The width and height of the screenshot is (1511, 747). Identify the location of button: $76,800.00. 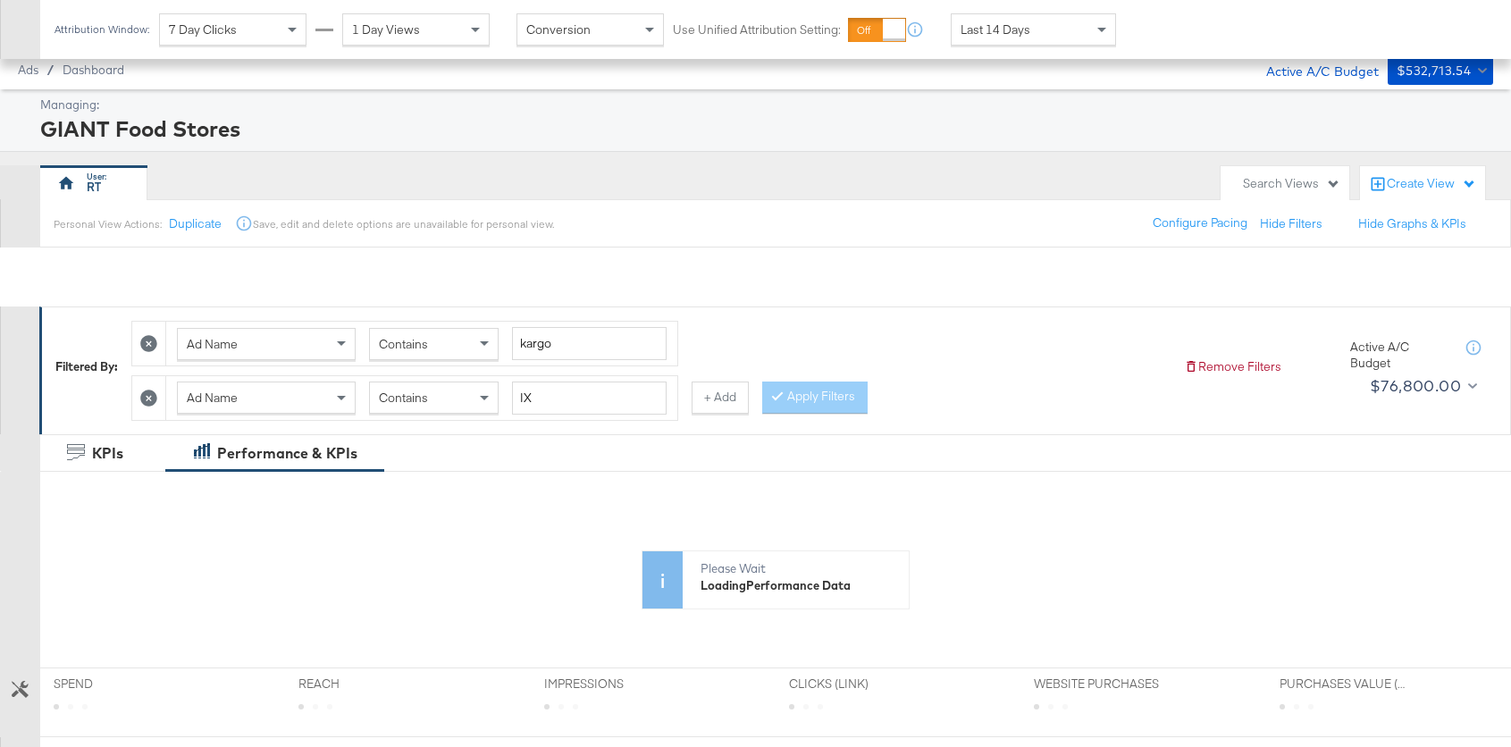
(1421, 386).